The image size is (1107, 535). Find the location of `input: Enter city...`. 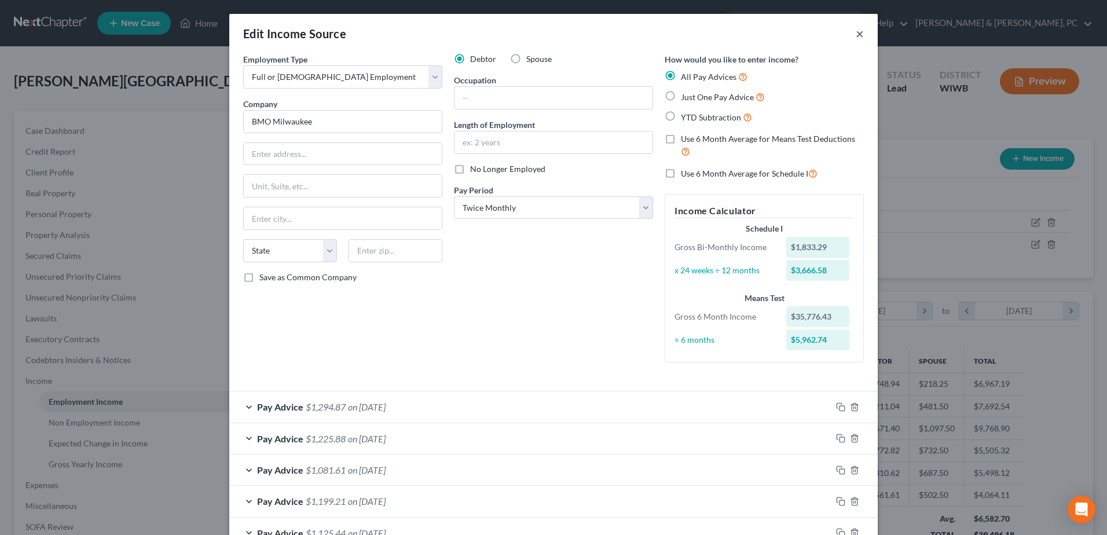

input: Enter city... is located at coordinates (343, 218).